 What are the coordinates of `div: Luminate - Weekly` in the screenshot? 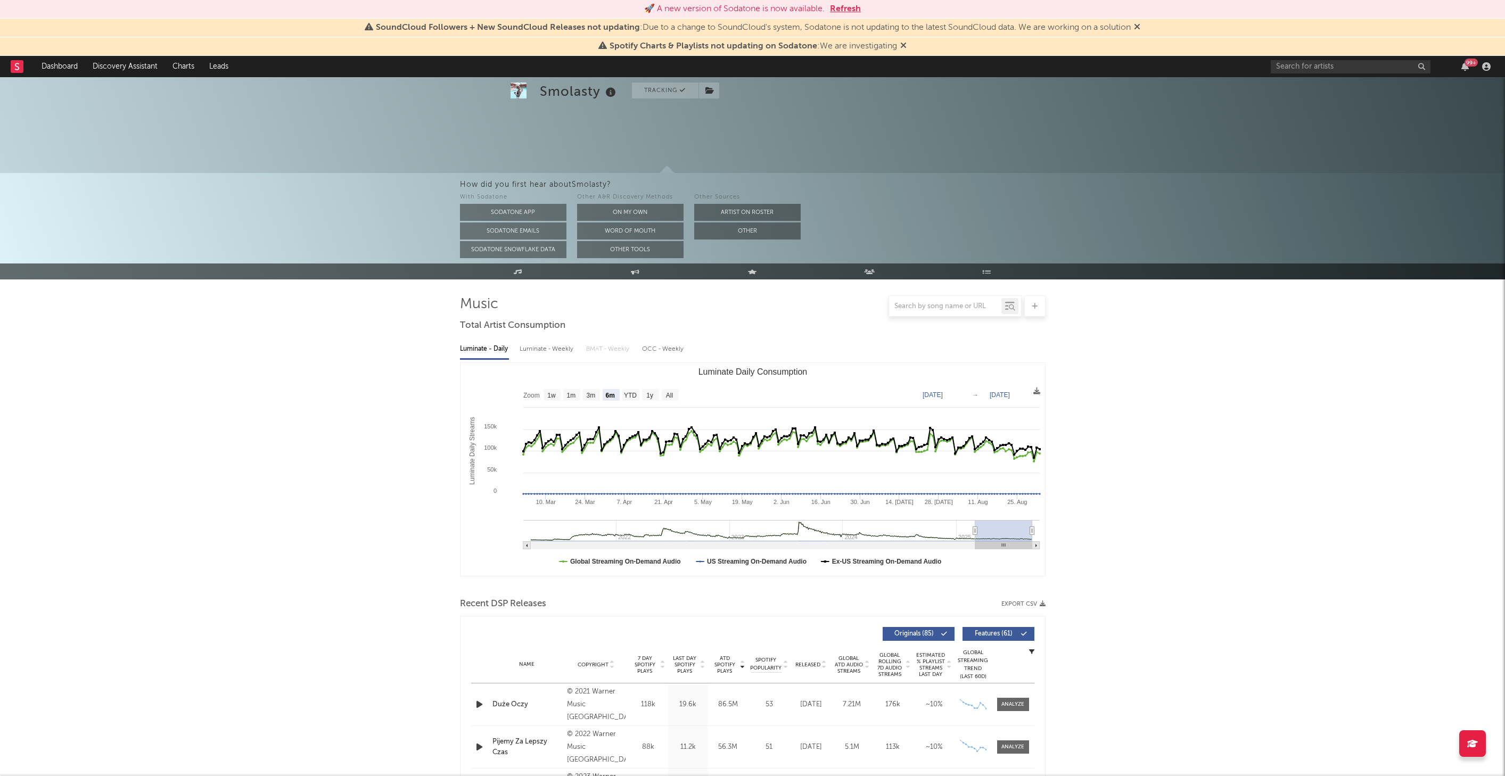 It's located at (547, 349).